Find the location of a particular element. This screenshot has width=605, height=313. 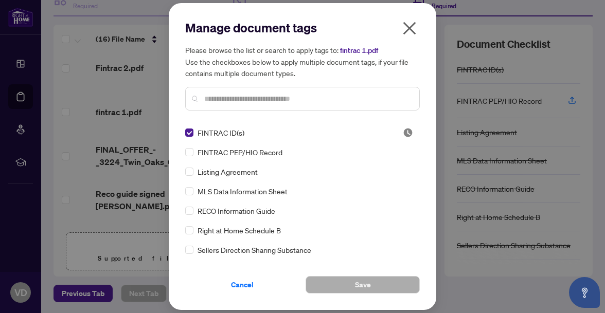

span: FINTRAC ID(s) is located at coordinates (221, 133).